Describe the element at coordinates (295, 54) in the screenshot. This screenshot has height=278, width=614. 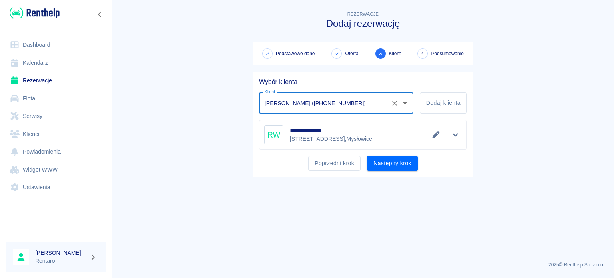
I see `span: Podstawowe dane` at that location.